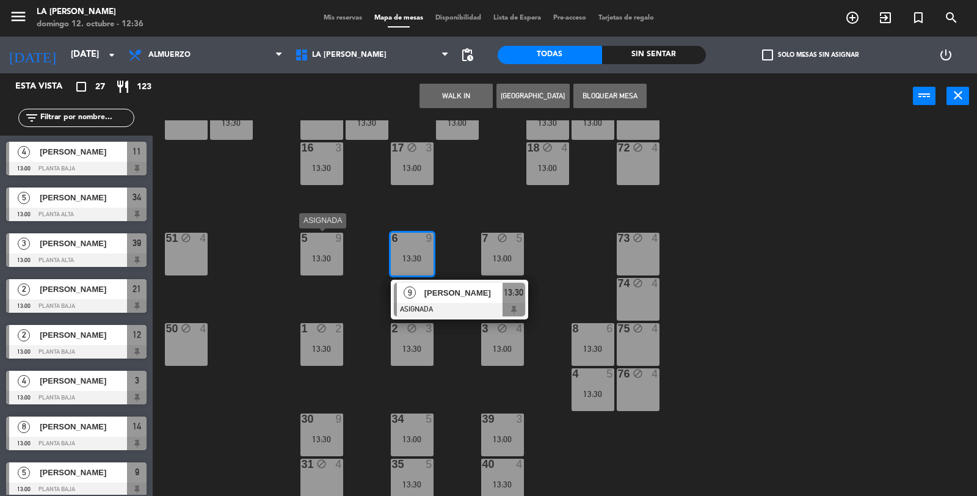 This screenshot has height=496, width=977. What do you see at coordinates (517, 18) in the screenshot?
I see `span: Lista de Espera` at bounding box center [517, 18].